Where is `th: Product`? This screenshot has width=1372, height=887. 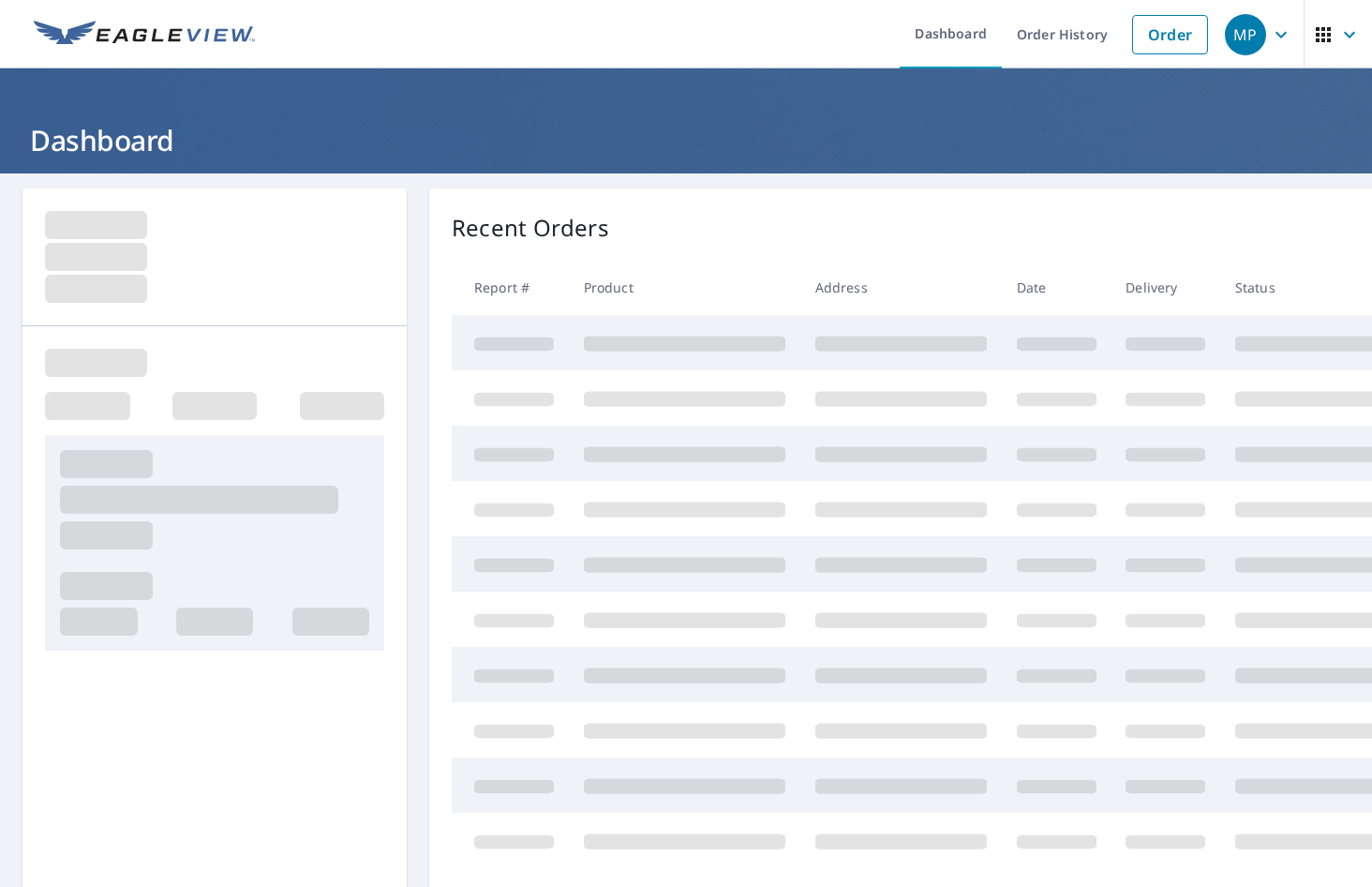 th: Product is located at coordinates (685, 287).